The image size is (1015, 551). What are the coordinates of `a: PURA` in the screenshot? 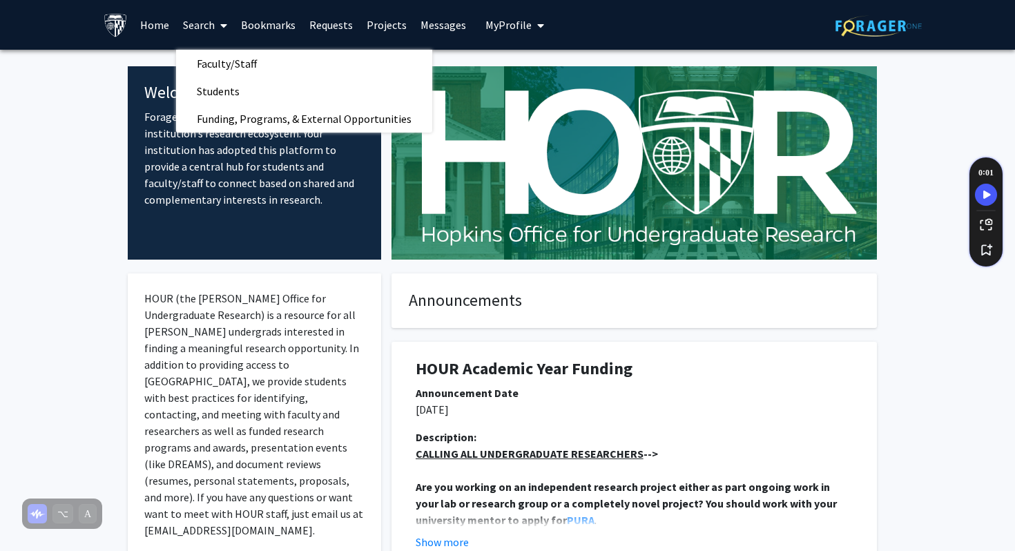 It's located at (581, 520).